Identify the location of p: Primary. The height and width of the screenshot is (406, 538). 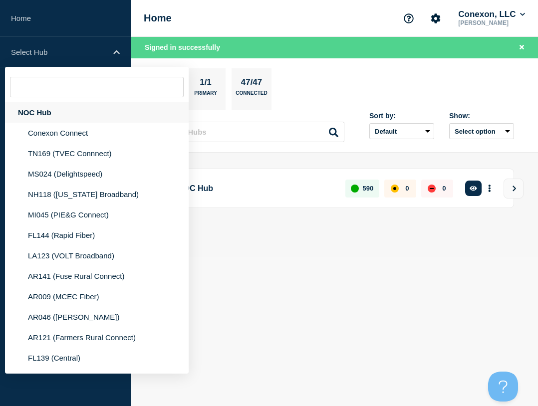
(206, 95).